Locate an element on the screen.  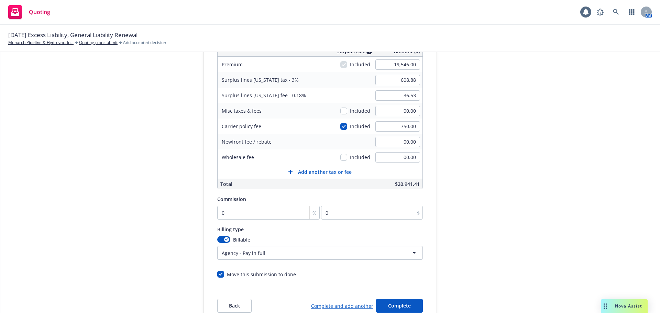
span: Carrier policy fee is located at coordinates (241, 126).